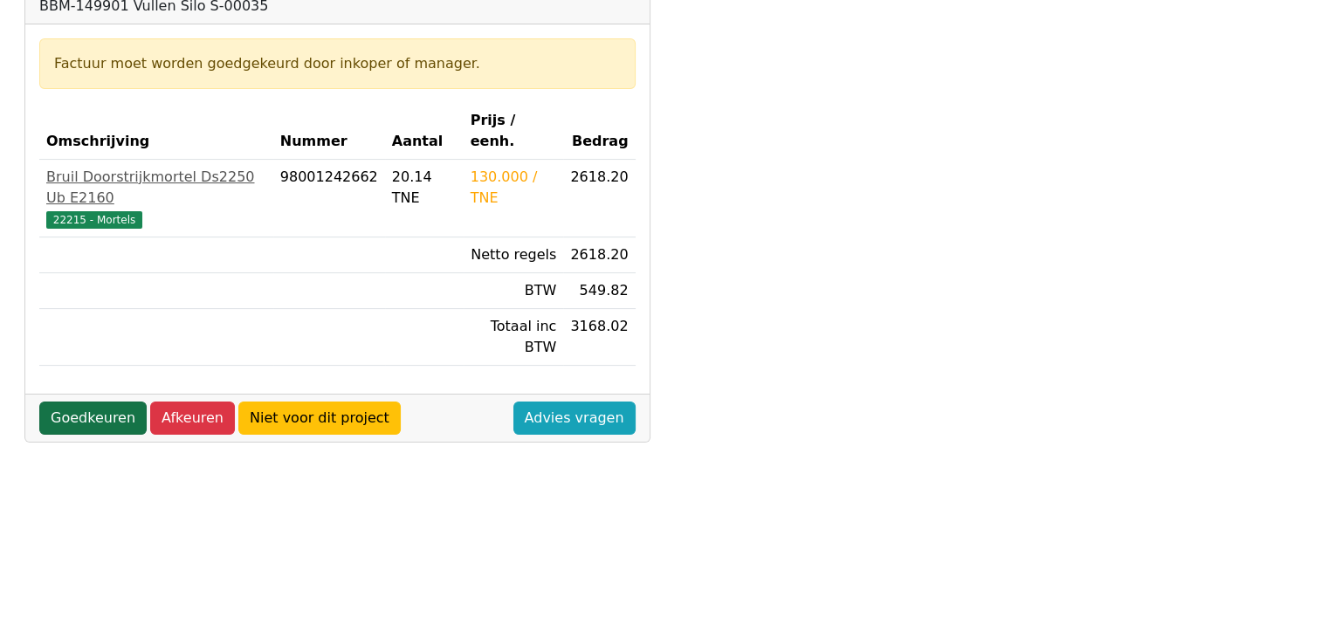 This screenshot has width=1321, height=618. I want to click on th: Bedrag, so click(599, 131).